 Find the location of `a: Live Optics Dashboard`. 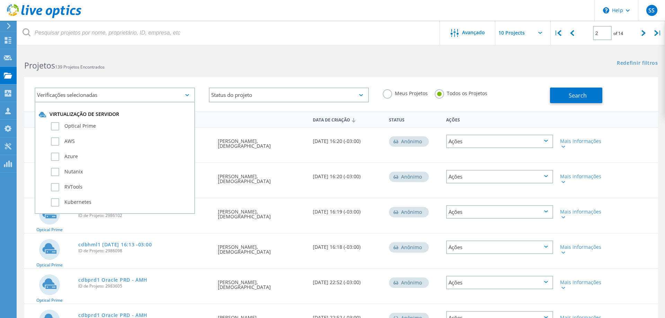

a: Live Optics Dashboard is located at coordinates (44, 17).